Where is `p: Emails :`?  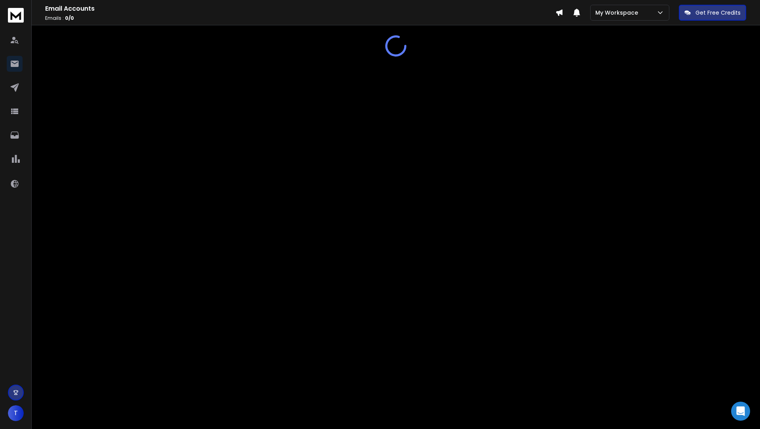
p: Emails : is located at coordinates (300, 18).